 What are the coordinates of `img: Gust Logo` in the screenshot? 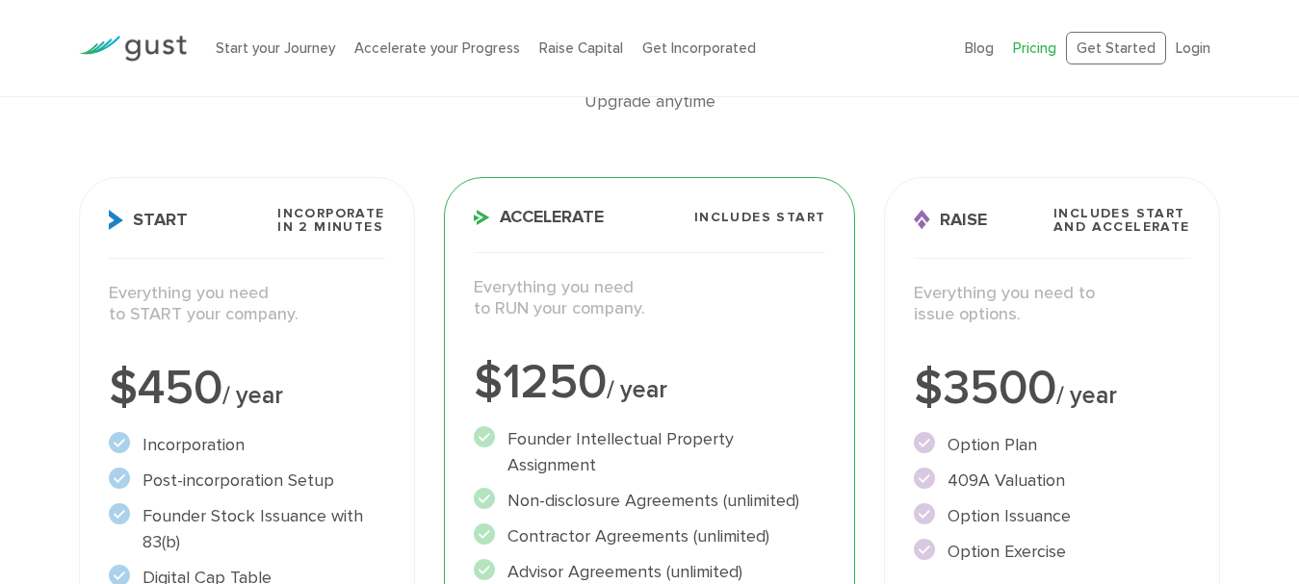 It's located at (133, 48).